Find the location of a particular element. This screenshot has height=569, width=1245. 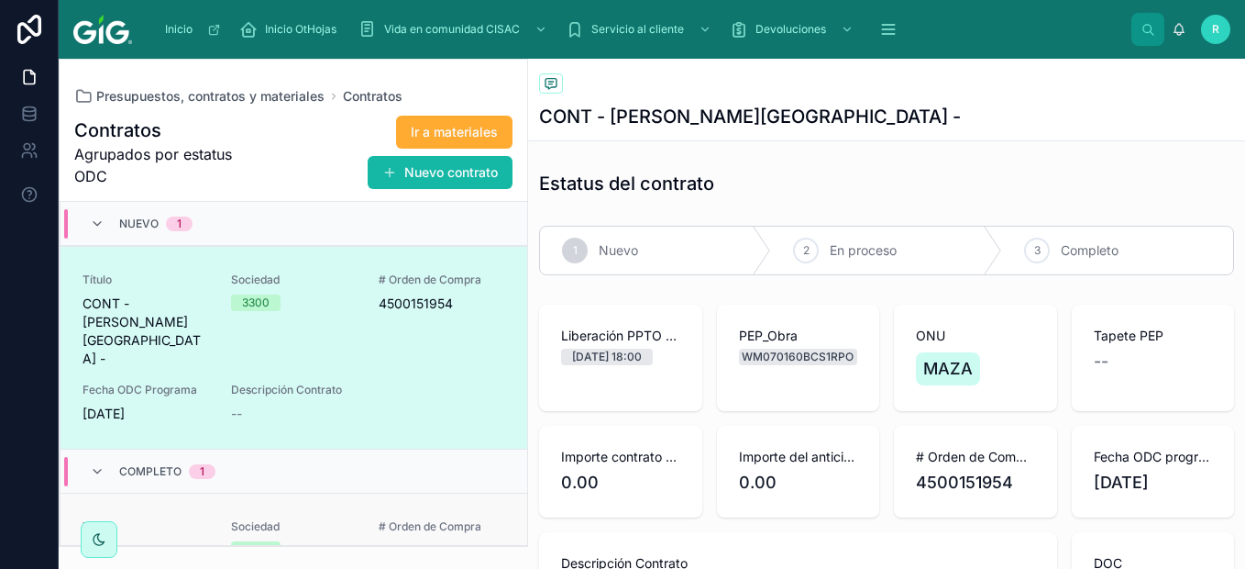

span: Importe contrato IVA incluido is located at coordinates (621, 457).